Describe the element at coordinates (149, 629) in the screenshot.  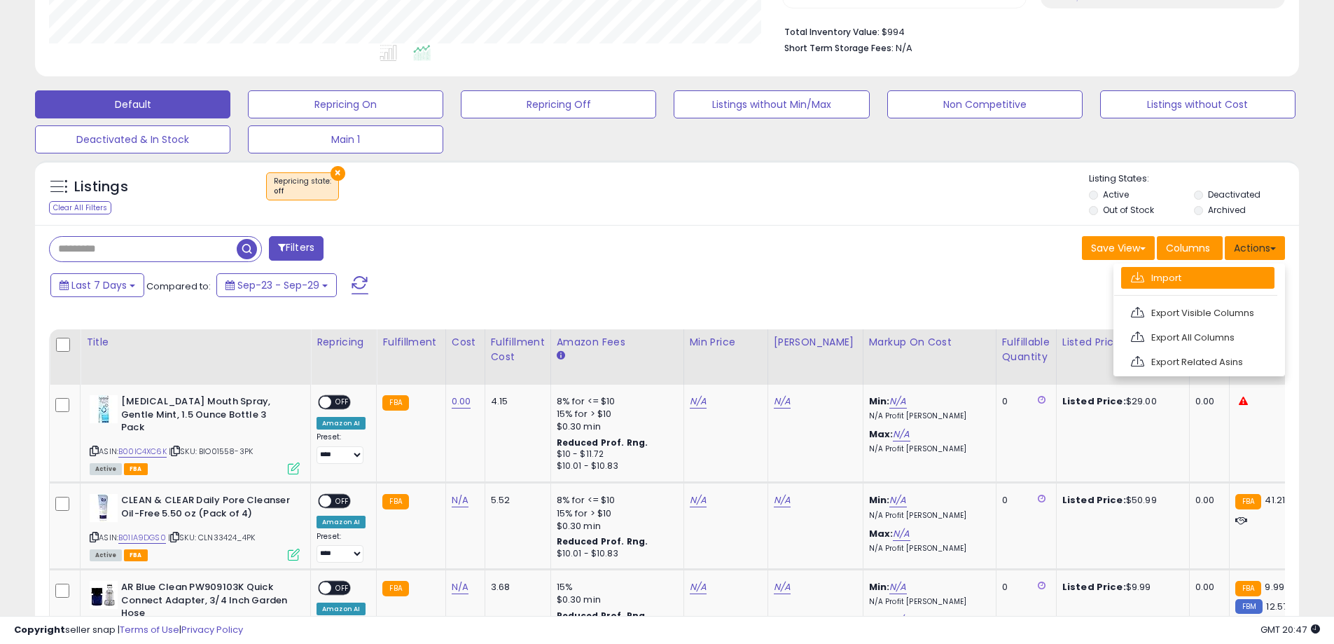
I see `a: Terms of Use` at that location.